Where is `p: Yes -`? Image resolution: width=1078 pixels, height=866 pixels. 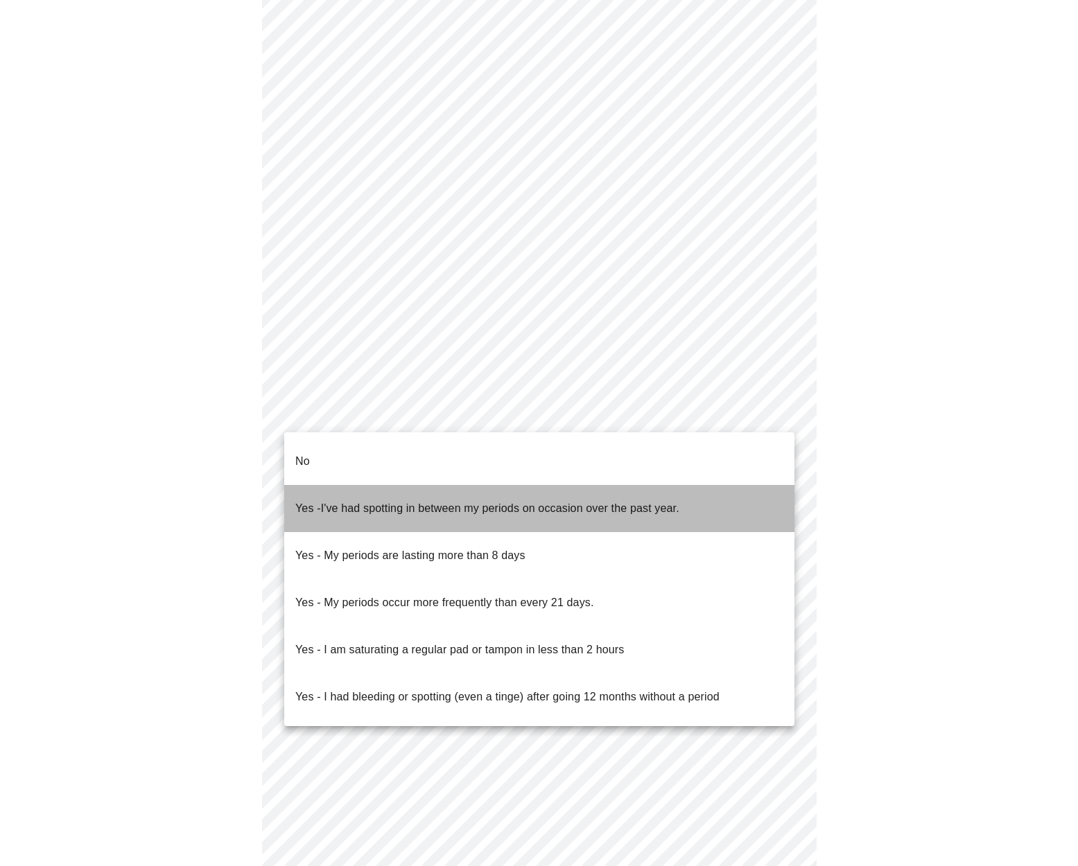 p: Yes - is located at coordinates (487, 509).